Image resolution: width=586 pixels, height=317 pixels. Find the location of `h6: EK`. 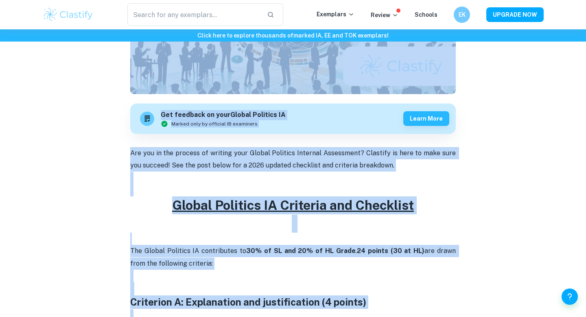

h6: EK is located at coordinates (462, 15).